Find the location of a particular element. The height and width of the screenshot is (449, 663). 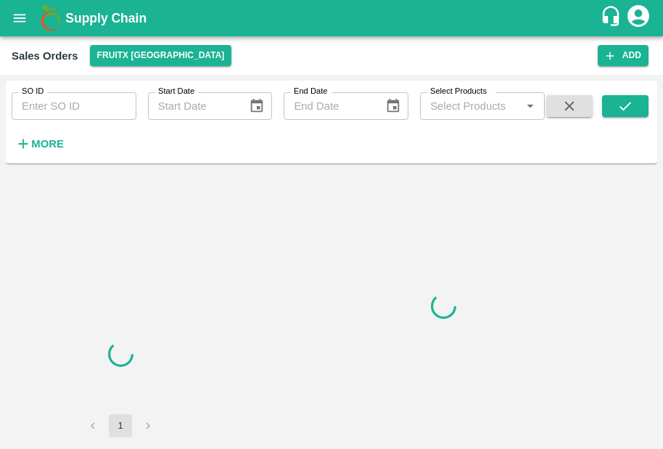

input: Enter SO ID is located at coordinates (74, 106).